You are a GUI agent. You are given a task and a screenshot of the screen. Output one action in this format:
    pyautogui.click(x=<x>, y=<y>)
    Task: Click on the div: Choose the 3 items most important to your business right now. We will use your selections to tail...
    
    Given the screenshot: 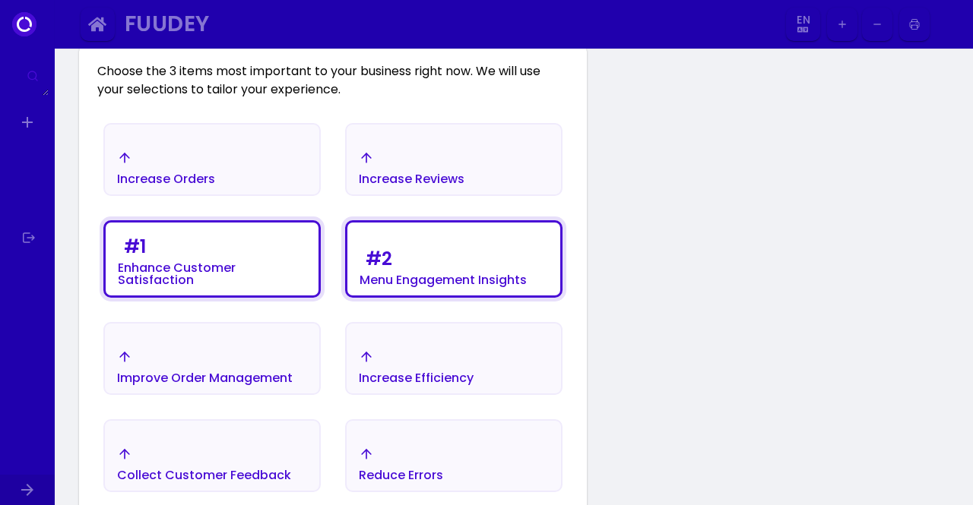 What is the action you would take?
    pyautogui.click(x=333, y=71)
    